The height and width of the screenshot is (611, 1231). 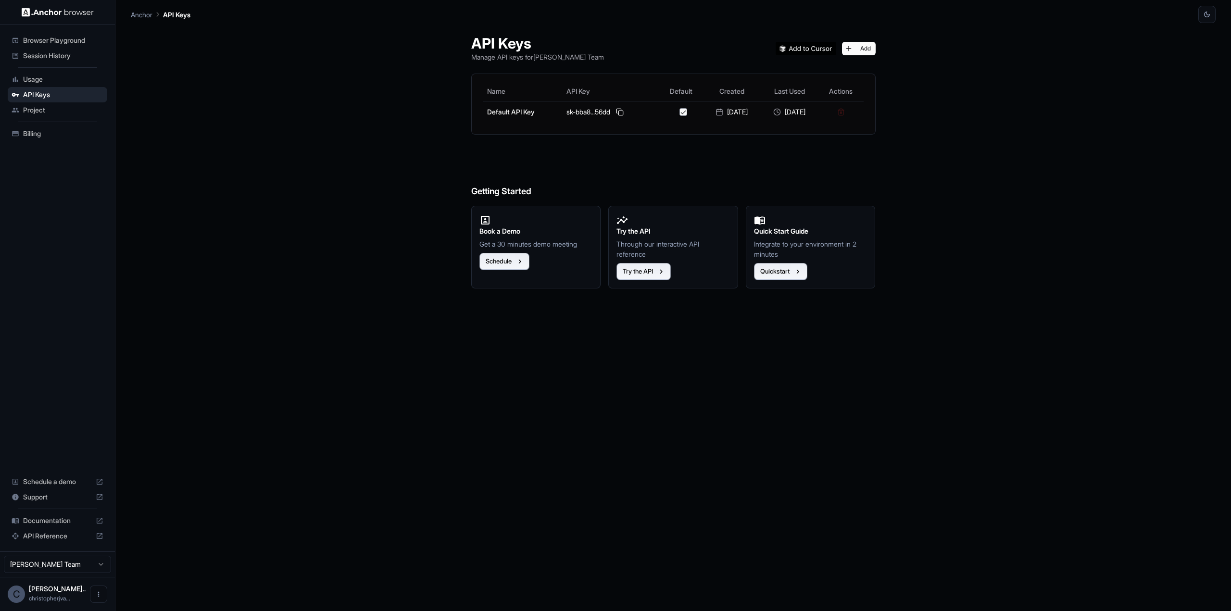 What do you see at coordinates (141, 14) in the screenshot?
I see `p: Anchor` at bounding box center [141, 14].